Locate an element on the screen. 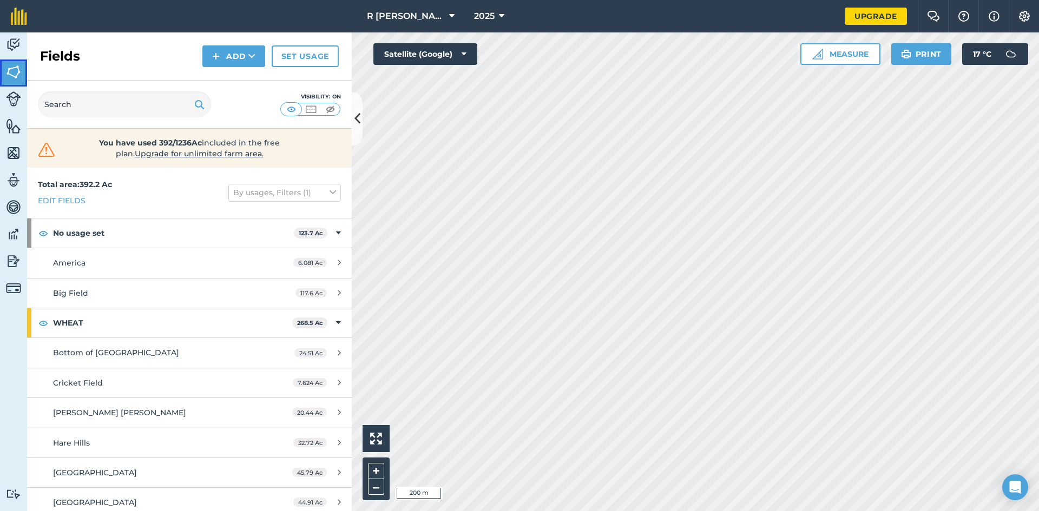  div: Visibility: On is located at coordinates (311, 97).